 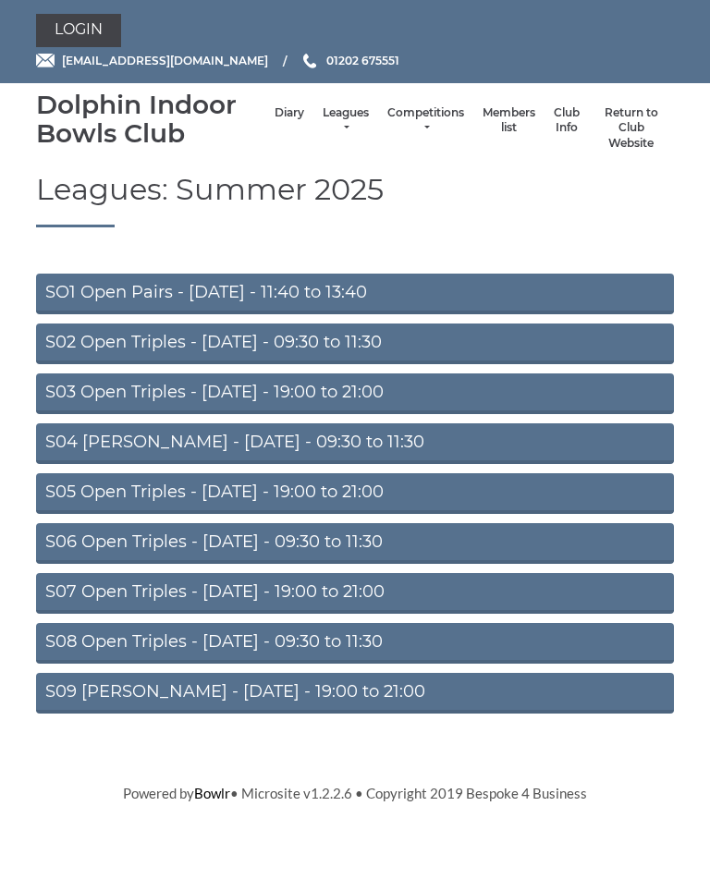 What do you see at coordinates (151, 119) in the screenshot?
I see `div: Dolphin Indoor Bowls Club` at bounding box center [151, 119].